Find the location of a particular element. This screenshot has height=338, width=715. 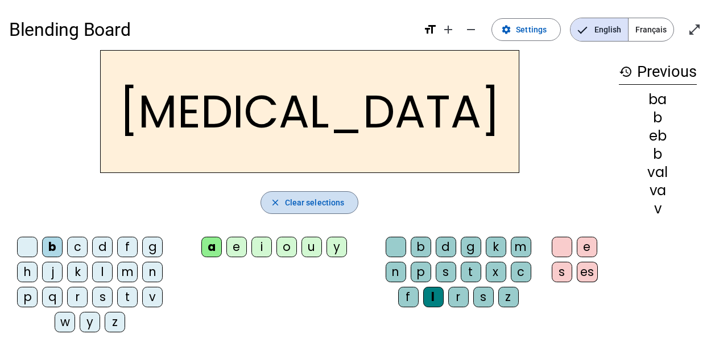

div: o is located at coordinates (287, 247).